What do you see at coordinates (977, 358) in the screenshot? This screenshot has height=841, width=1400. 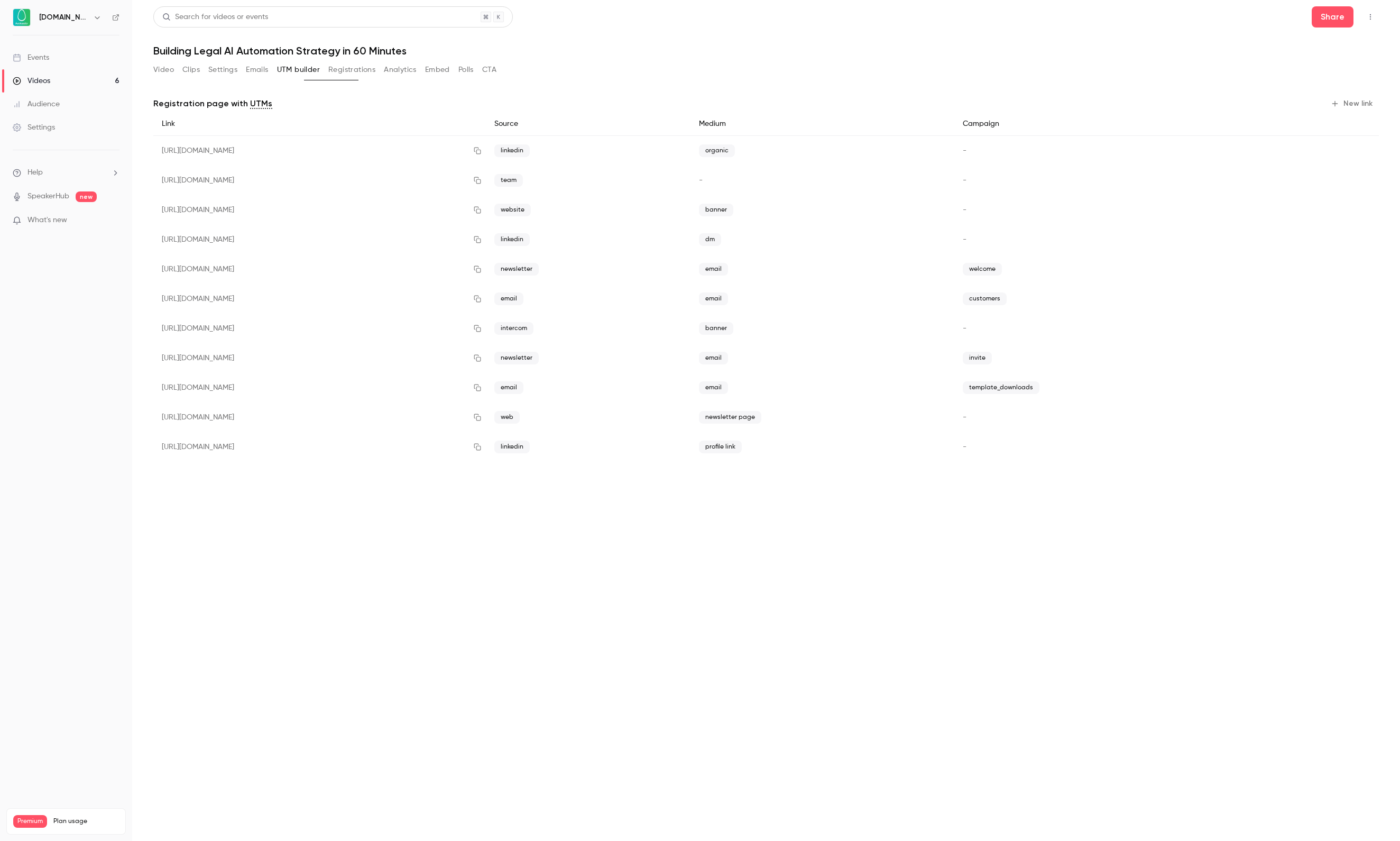 I see `span: invite` at bounding box center [977, 358].